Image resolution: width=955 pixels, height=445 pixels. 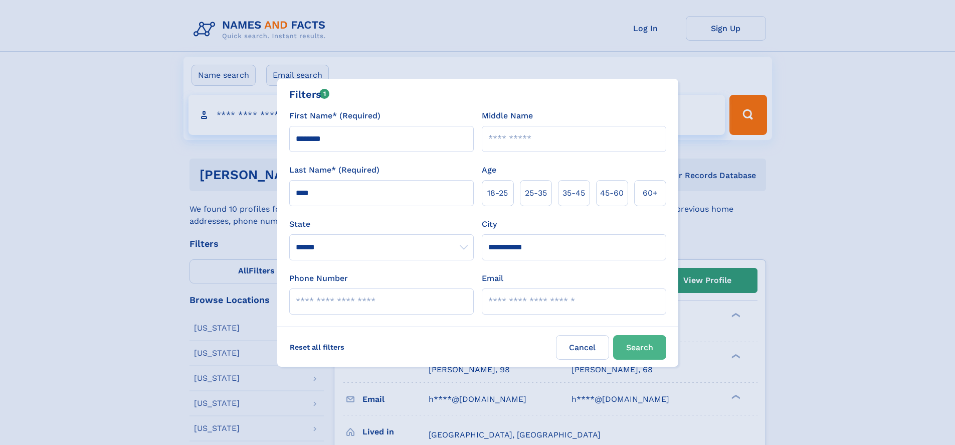 What do you see at coordinates (489, 170) in the screenshot?
I see `label: Age` at bounding box center [489, 170].